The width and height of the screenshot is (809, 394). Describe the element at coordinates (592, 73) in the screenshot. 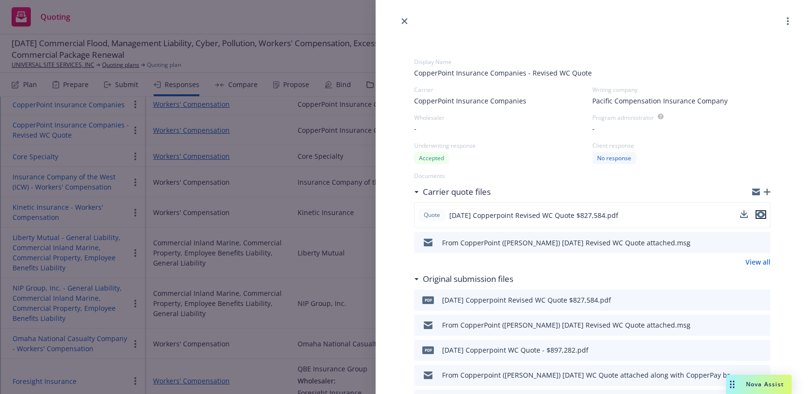

I see `span: CopperPoint Insurance Companies - Revised WC Quote` at that location.